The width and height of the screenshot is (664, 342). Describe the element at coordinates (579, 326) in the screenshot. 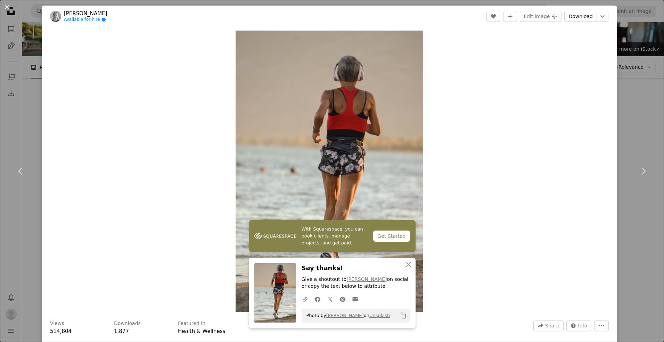

I see `button: Stats about this image` at that location.